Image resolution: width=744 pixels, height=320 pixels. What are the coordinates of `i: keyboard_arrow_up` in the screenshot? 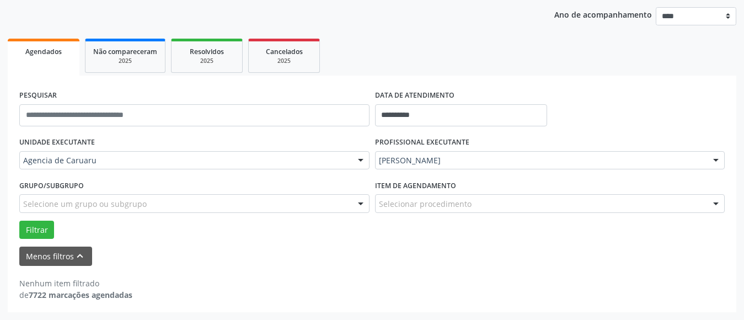 It's located at (80, 256).